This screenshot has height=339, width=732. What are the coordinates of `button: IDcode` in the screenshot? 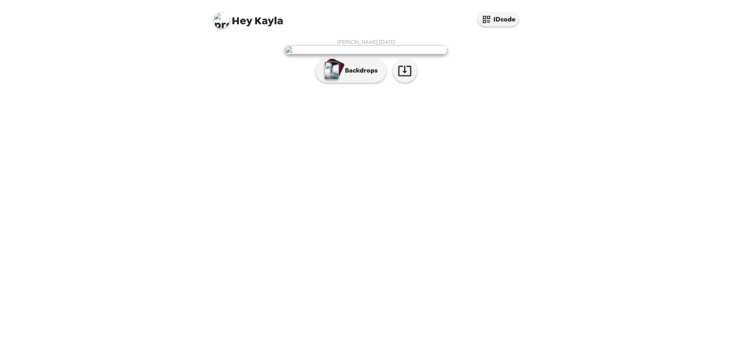 It's located at (498, 19).